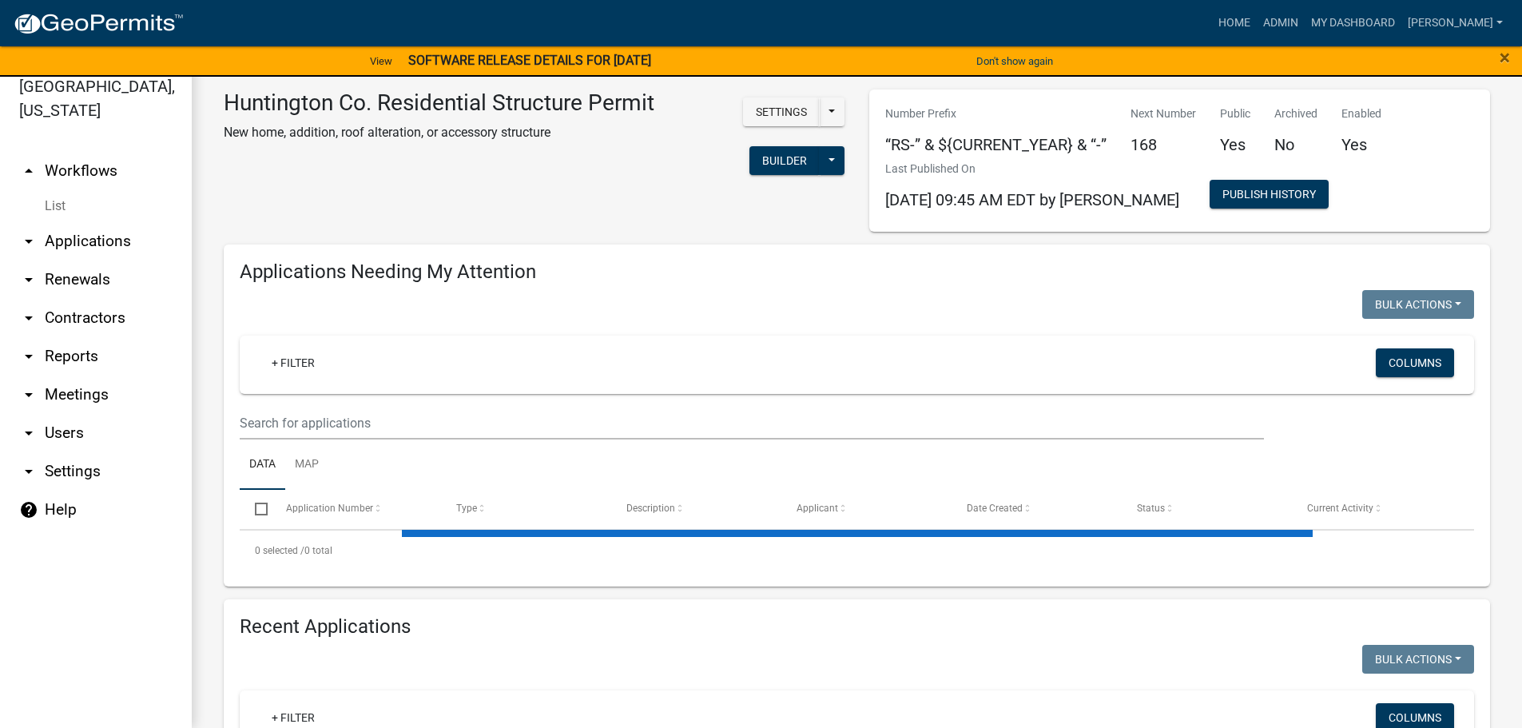  Describe the element at coordinates (1234, 23) in the screenshot. I see `a: Home` at that location.